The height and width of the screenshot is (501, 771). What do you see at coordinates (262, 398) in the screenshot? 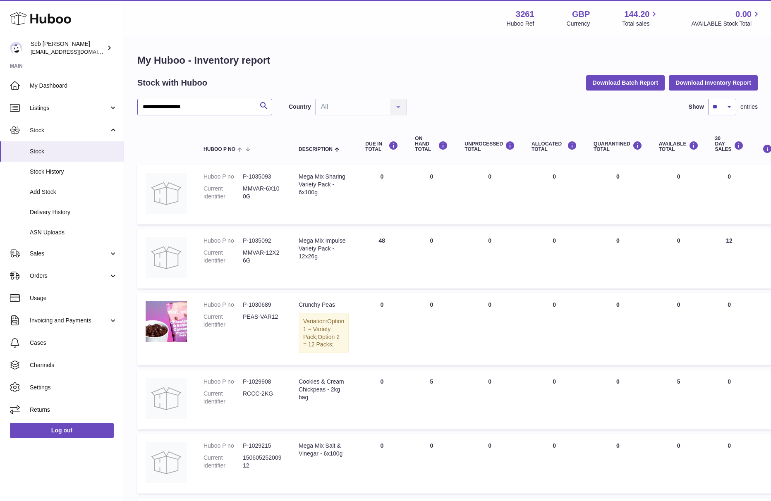
I see `dd: RCCC-2KG` at bounding box center [262, 398].